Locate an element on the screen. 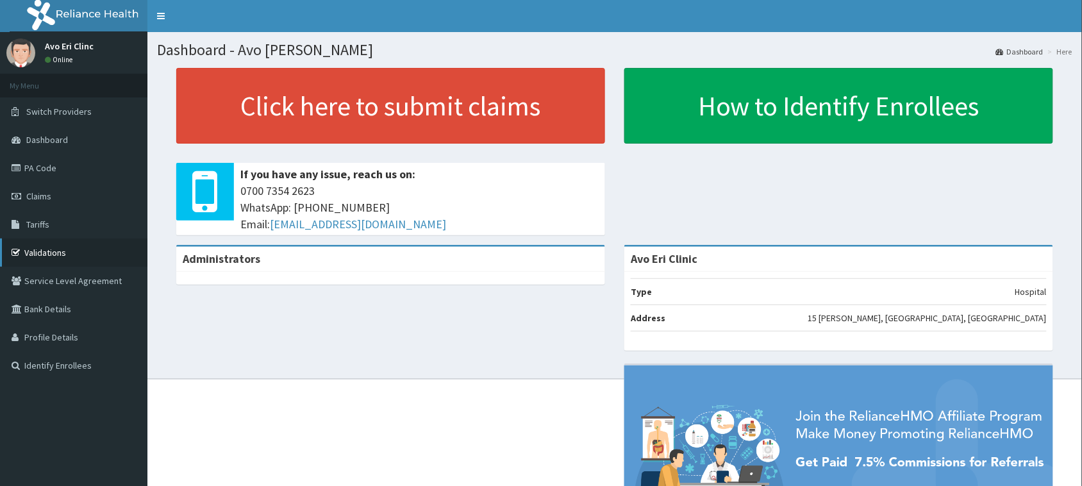 Image resolution: width=1082 pixels, height=486 pixels. a: How to Identify Enrollees is located at coordinates (838, 106).